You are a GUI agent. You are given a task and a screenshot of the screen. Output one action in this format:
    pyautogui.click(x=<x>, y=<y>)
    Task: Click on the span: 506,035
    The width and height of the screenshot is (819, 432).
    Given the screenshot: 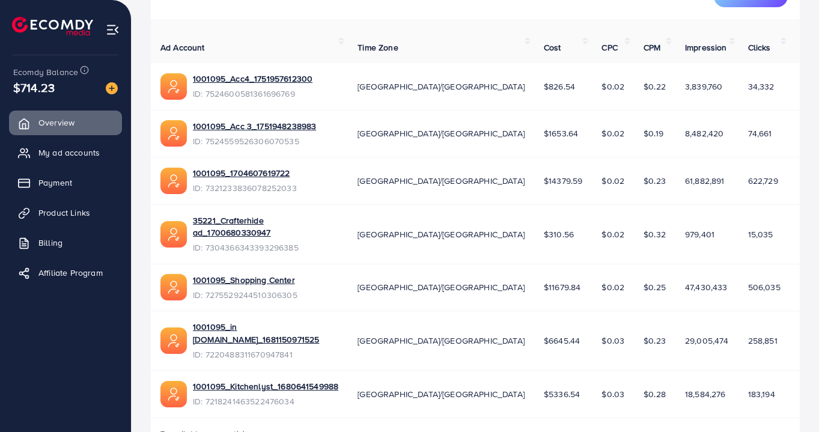 What is the action you would take?
    pyautogui.click(x=764, y=287)
    